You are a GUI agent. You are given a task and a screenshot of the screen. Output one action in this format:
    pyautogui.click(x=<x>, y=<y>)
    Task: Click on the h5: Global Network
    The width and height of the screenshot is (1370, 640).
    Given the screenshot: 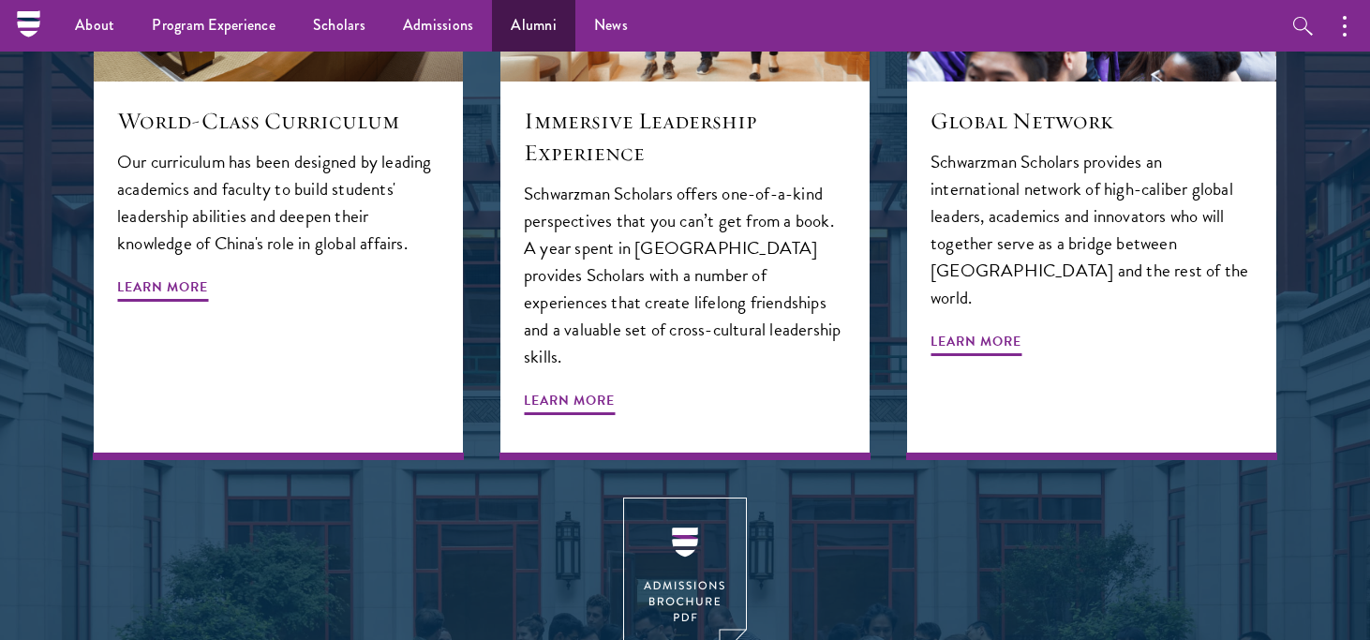 What is the action you would take?
    pyautogui.click(x=1092, y=121)
    